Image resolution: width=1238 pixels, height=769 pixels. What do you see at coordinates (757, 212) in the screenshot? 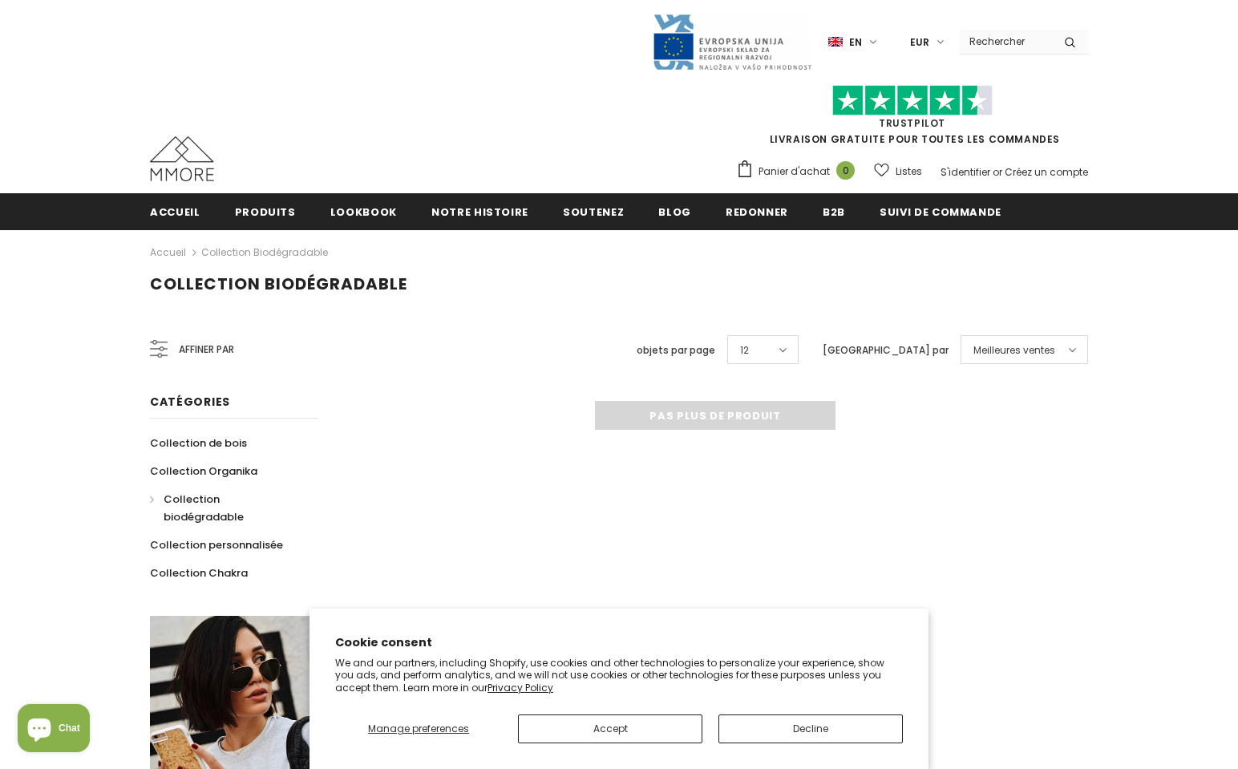
I see `span: Redonner` at bounding box center [757, 212].